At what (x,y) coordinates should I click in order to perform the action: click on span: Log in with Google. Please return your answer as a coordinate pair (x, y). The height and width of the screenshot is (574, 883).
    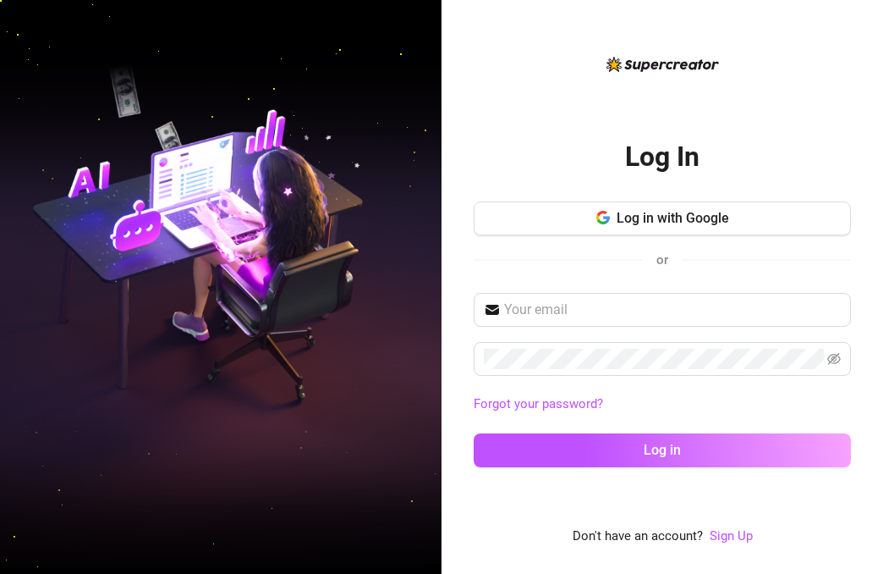
    Looking at the image, I should click on (673, 217).